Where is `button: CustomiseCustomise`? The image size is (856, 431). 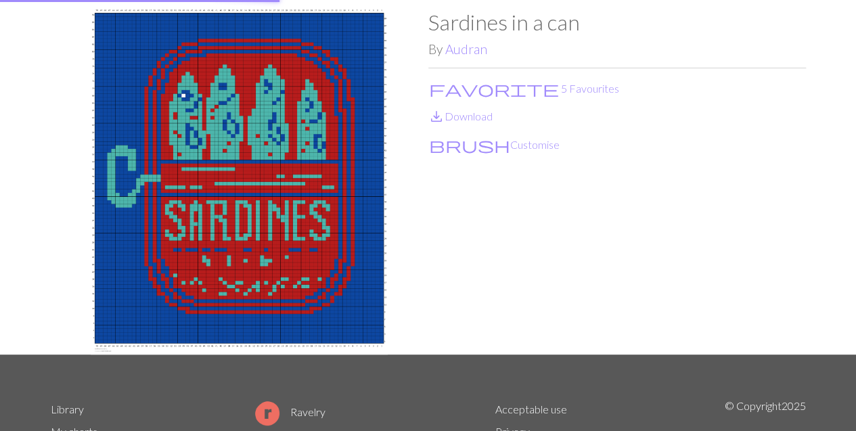 button: CustomiseCustomise is located at coordinates (494, 145).